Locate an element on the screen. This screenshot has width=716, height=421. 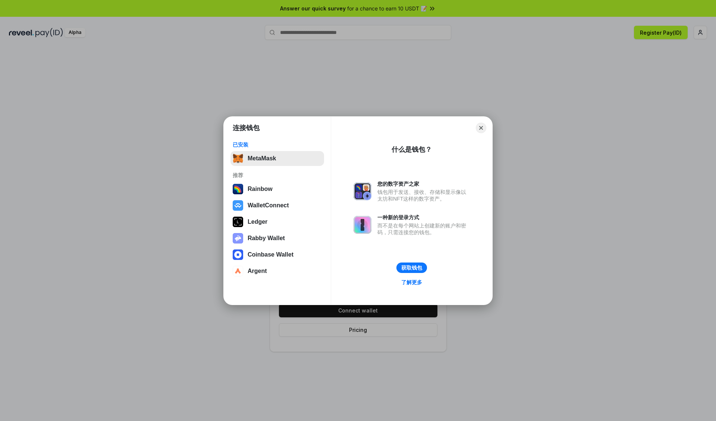
button: 获取钱包 is located at coordinates (411, 268).